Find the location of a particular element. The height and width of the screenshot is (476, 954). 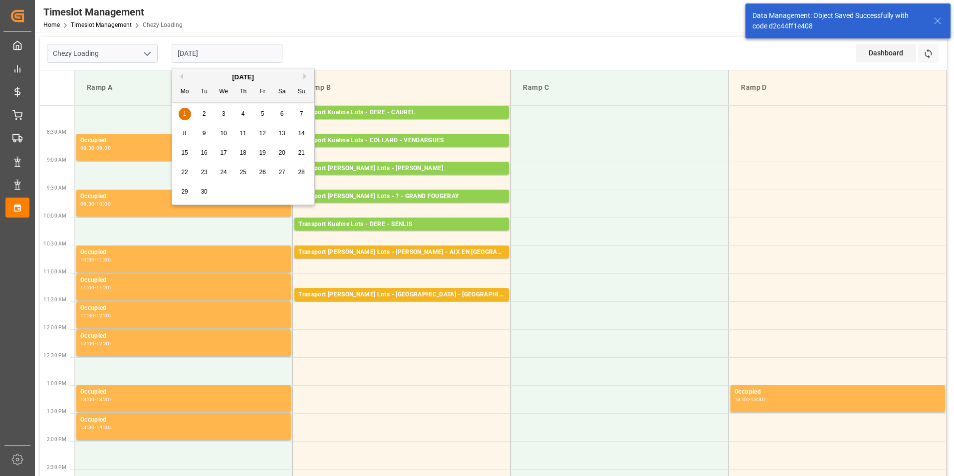

button: Next Month is located at coordinates (306, 76).